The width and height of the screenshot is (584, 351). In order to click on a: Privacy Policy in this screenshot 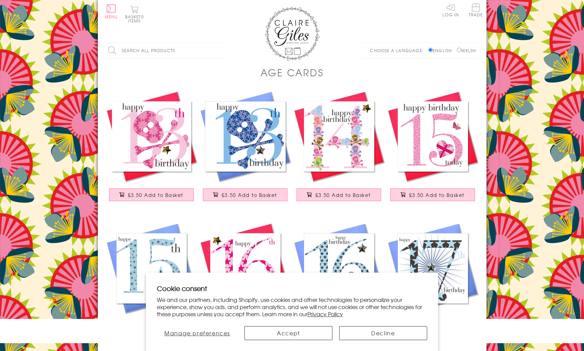, I will do `click(325, 314)`.